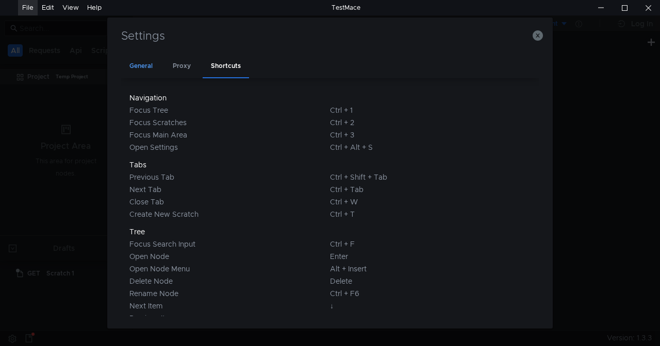  Describe the element at coordinates (430, 177) in the screenshot. I see `div: Ctrl + Shift + Tab` at that location.